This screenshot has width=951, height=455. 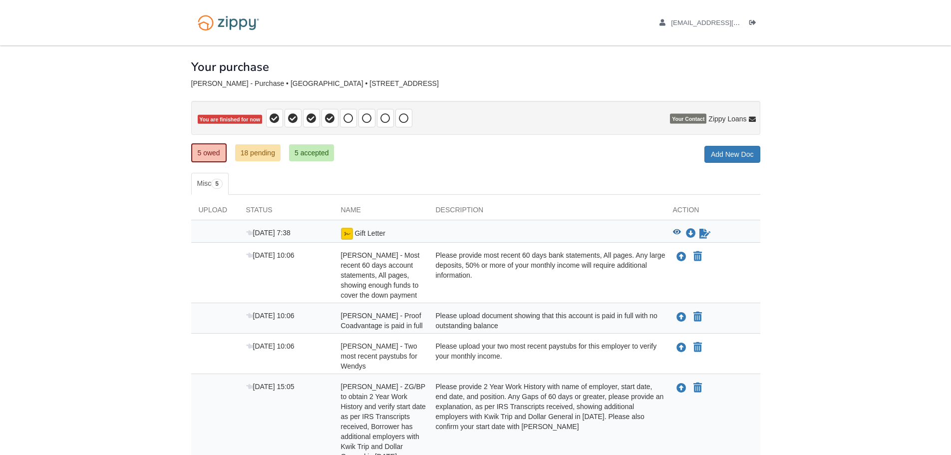 I want to click on a: Download Gift Letter, so click(x=691, y=234).